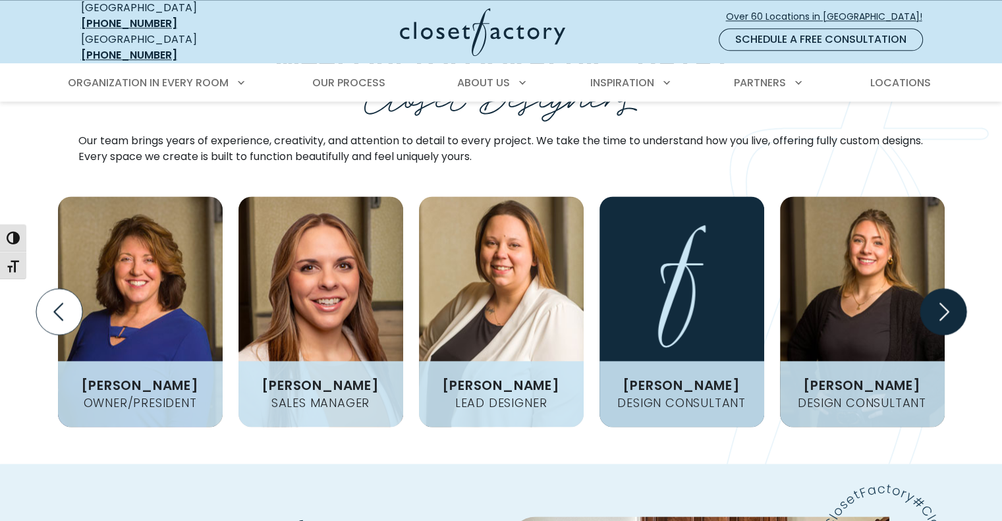  I want to click on span: Partners, so click(760, 82).